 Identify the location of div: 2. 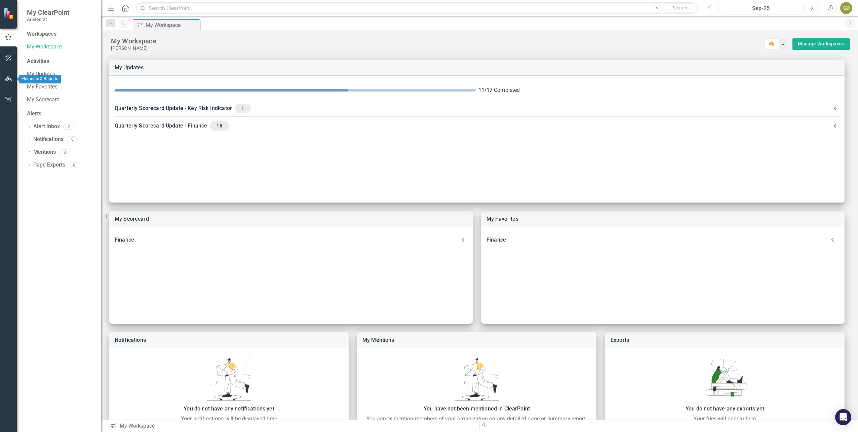
(69, 126).